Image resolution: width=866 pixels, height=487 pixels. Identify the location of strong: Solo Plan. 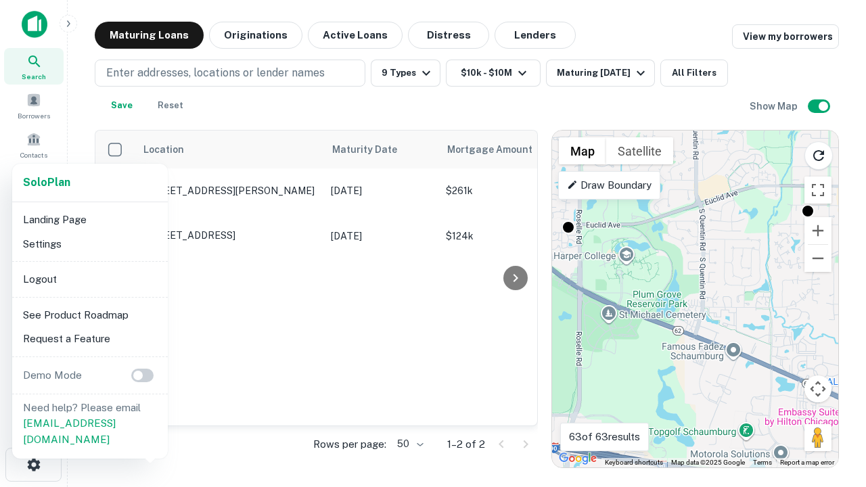
(47, 182).